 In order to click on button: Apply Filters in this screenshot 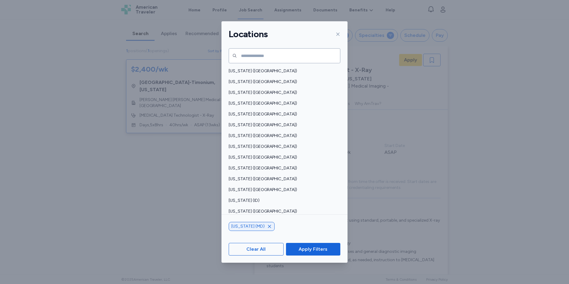, I will do `click(313, 249)`.